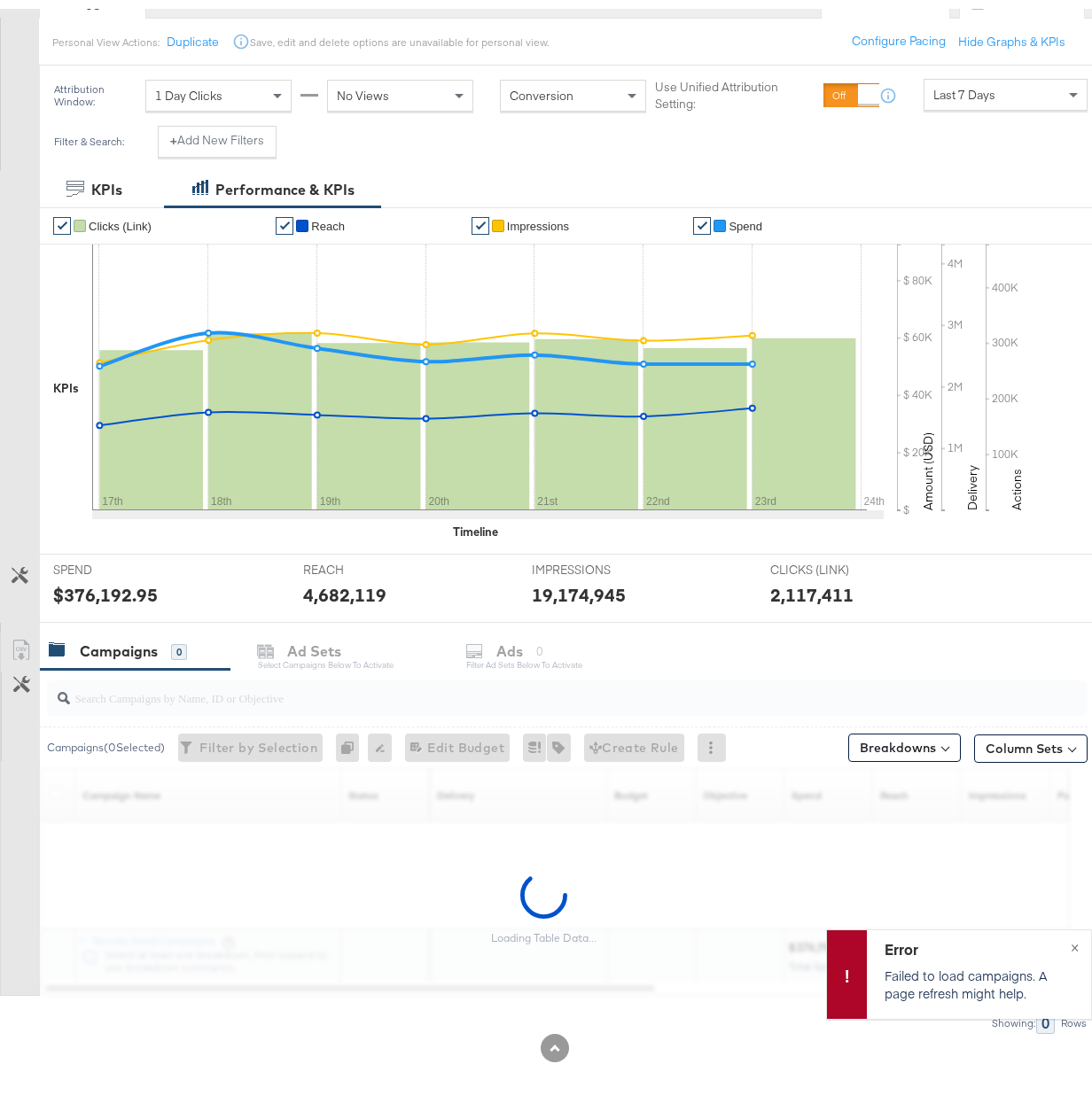  Describe the element at coordinates (904, 739) in the screenshot. I see `button: Breakdowns` at that location.